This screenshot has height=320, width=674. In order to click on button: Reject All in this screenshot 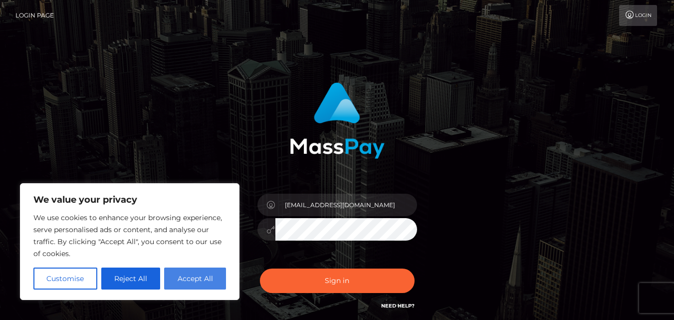, I will do `click(131, 278)`.